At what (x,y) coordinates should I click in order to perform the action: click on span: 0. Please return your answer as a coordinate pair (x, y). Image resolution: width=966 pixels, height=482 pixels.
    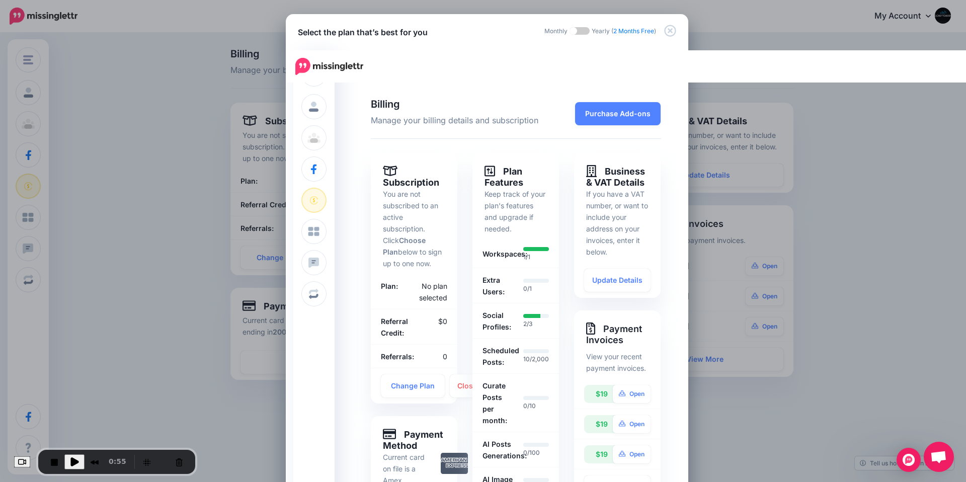
    Looking at the image, I should click on (445, 356).